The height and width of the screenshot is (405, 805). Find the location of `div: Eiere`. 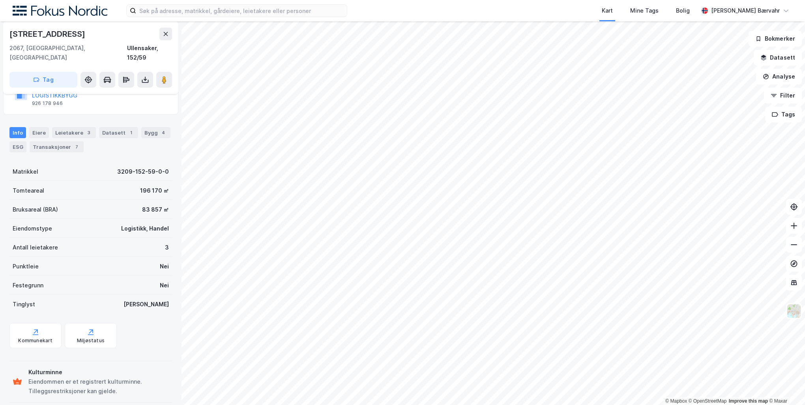

div: Eiere is located at coordinates (39, 133).